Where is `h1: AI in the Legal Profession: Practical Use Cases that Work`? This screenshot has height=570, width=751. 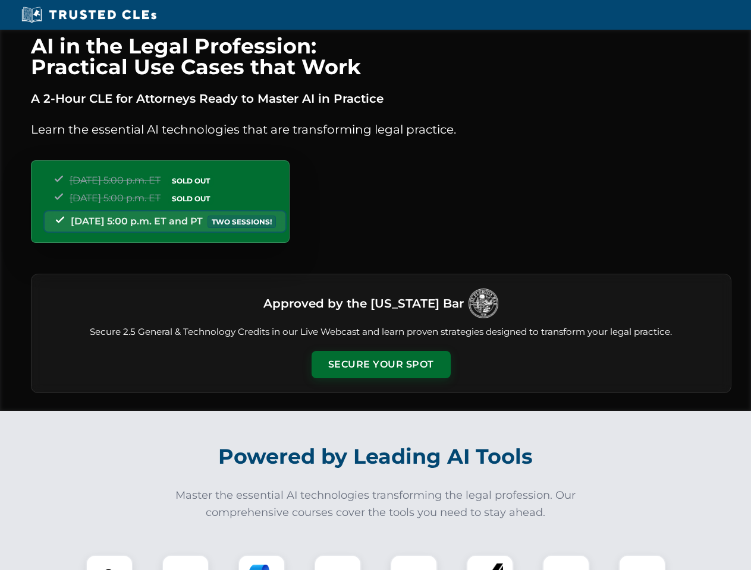
h1: AI in the Legal Profession: Practical Use Cases that Work is located at coordinates (381, 56).